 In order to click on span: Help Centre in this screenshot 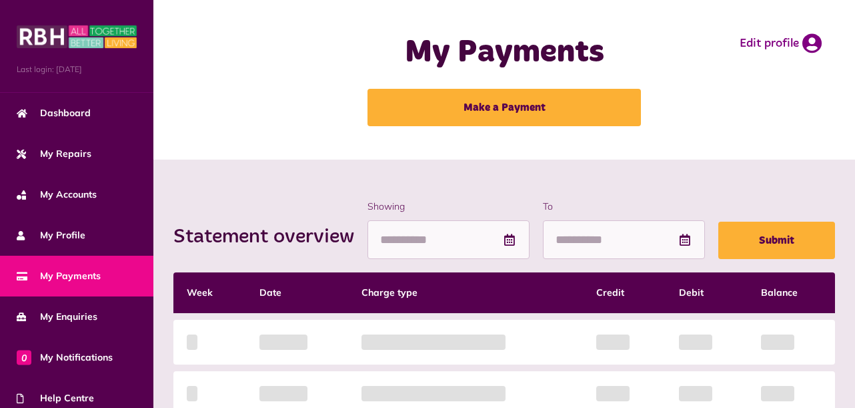, I will do `click(55, 398)`.